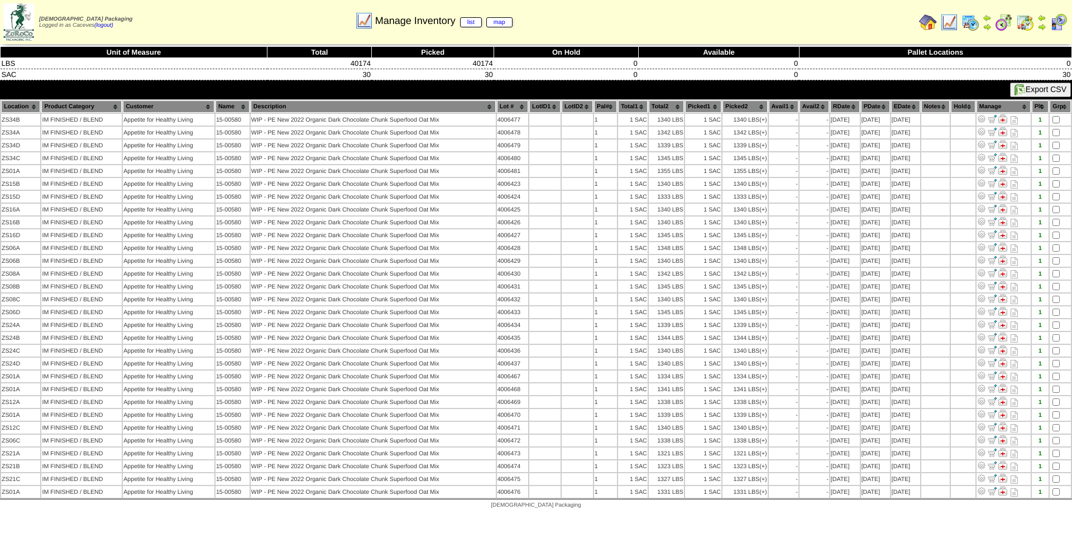 This screenshot has width=1072, height=553. Describe the element at coordinates (82, 107) in the screenshot. I see `th: Product Category` at that location.